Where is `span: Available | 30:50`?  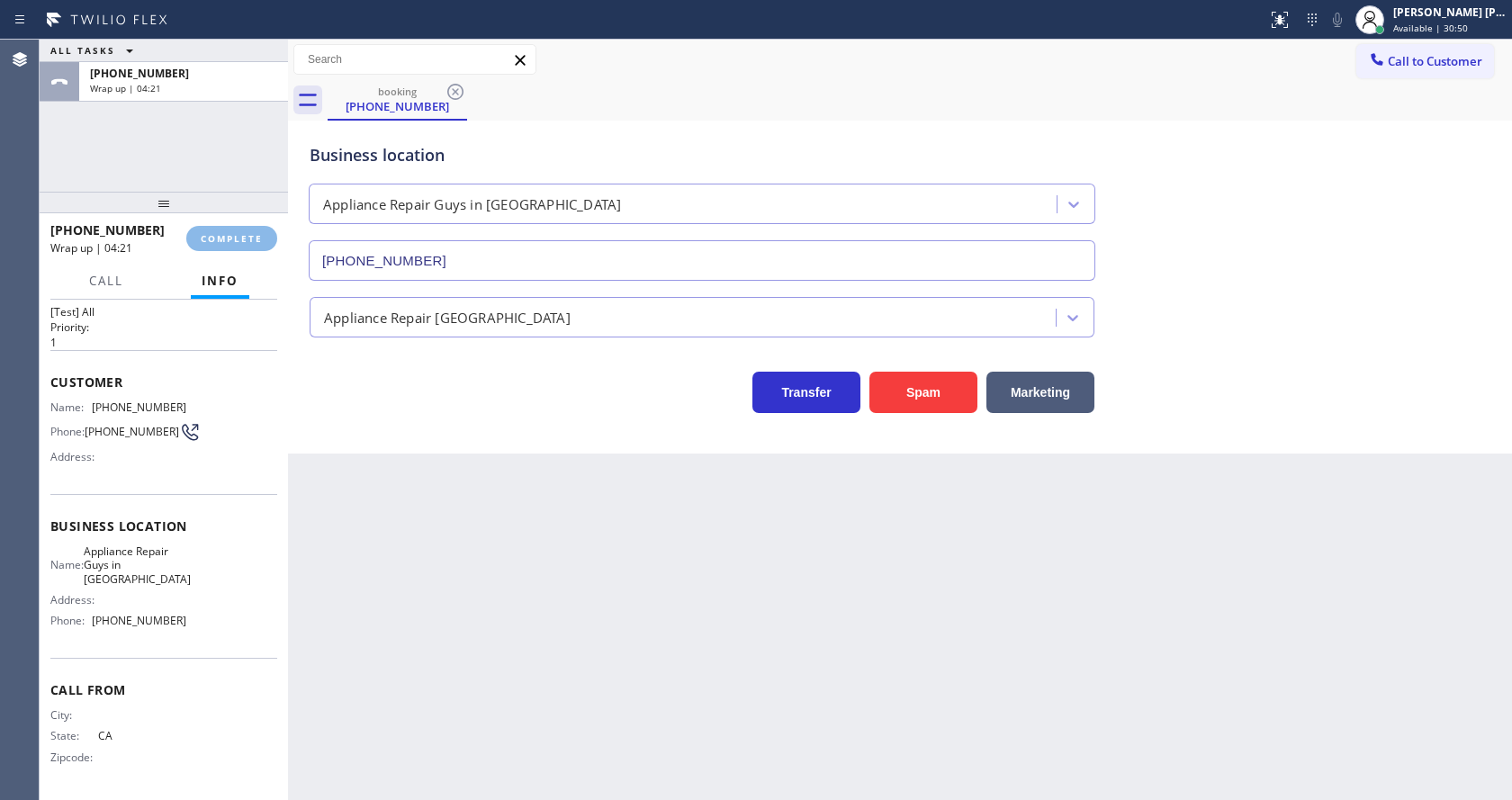 span: Available | 30:50 is located at coordinates (1430, 28).